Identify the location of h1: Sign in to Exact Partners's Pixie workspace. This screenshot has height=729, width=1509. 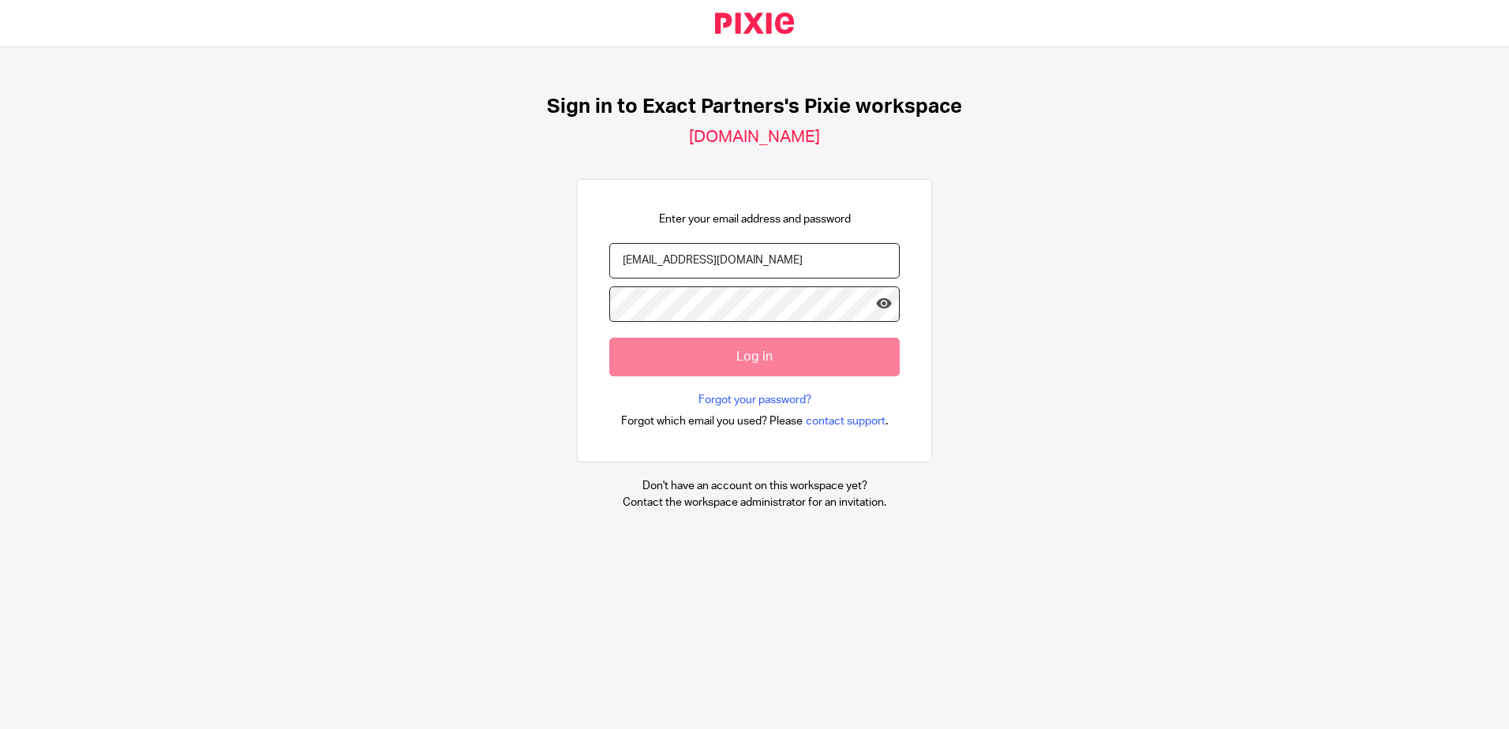
(754, 107).